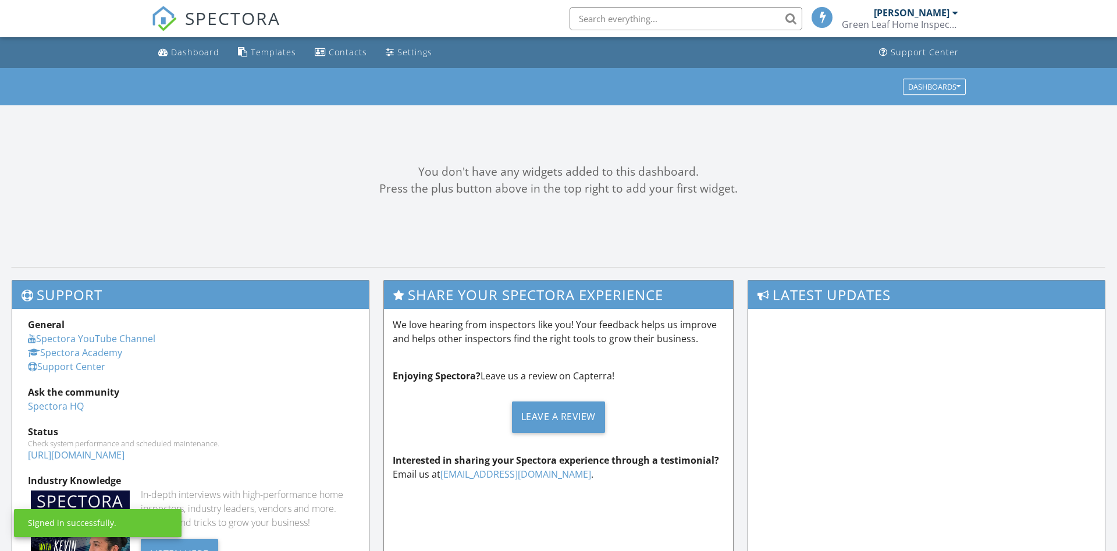 This screenshot has width=1117, height=551. What do you see at coordinates (216, 28) in the screenshot?
I see `a: SPECTORA` at bounding box center [216, 28].